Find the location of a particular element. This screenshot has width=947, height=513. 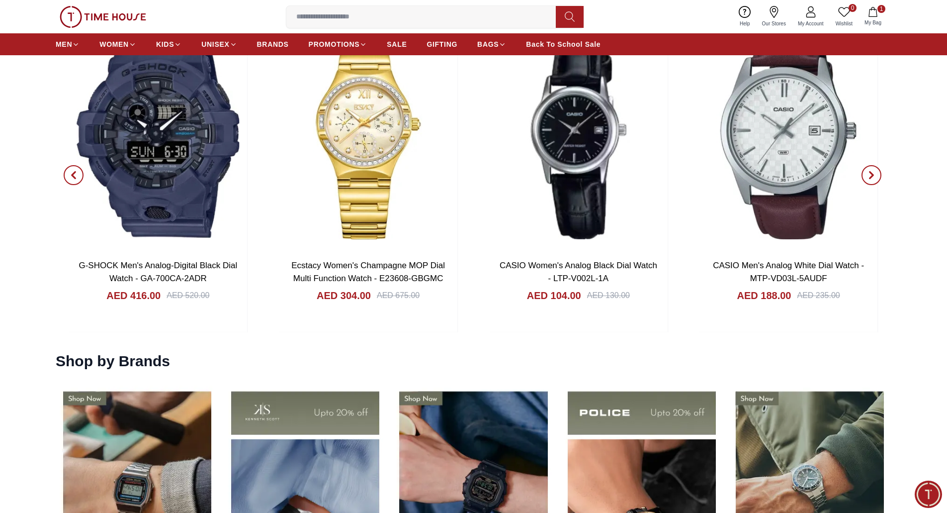

div: AED 130.00 is located at coordinates (609, 295).